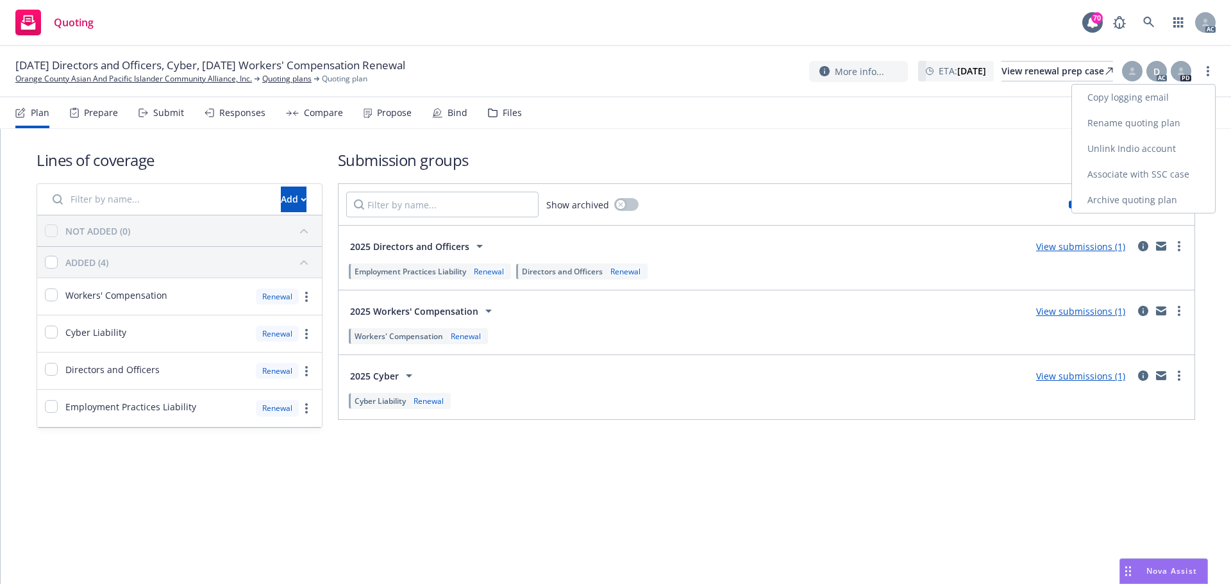 This screenshot has width=1231, height=584. I want to click on div: ADDED (4), so click(87, 262).